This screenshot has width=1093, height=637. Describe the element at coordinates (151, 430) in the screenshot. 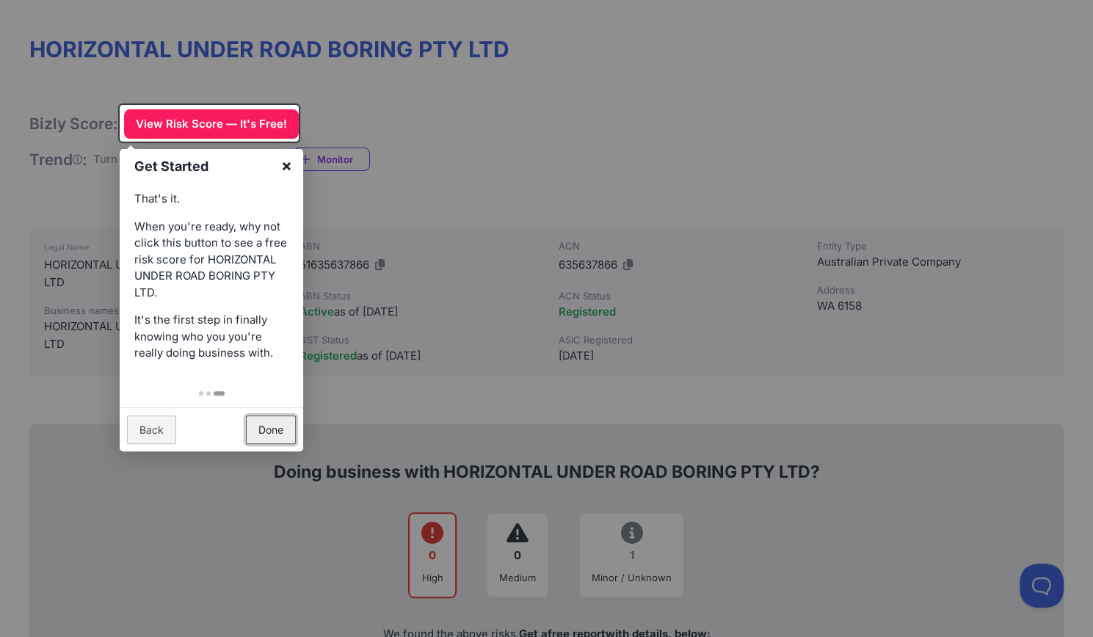

I see `a: Back` at that location.